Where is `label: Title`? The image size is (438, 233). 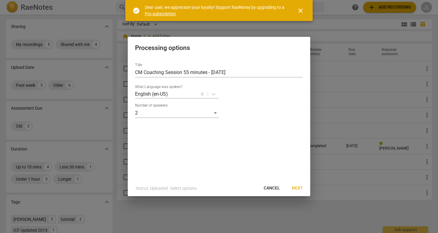 label: Title is located at coordinates (138, 65).